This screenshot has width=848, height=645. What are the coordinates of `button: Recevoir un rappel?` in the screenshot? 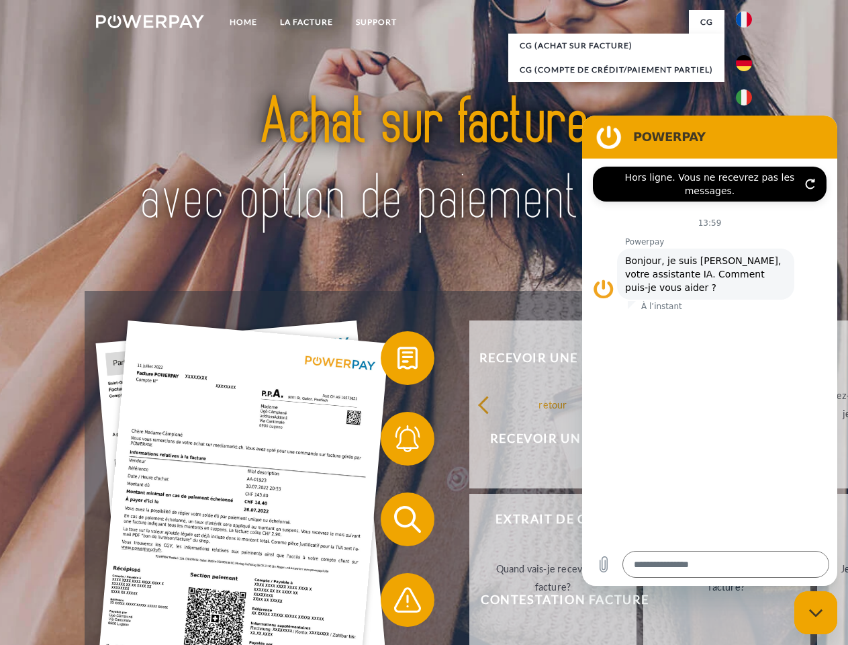 It's located at (555, 439).